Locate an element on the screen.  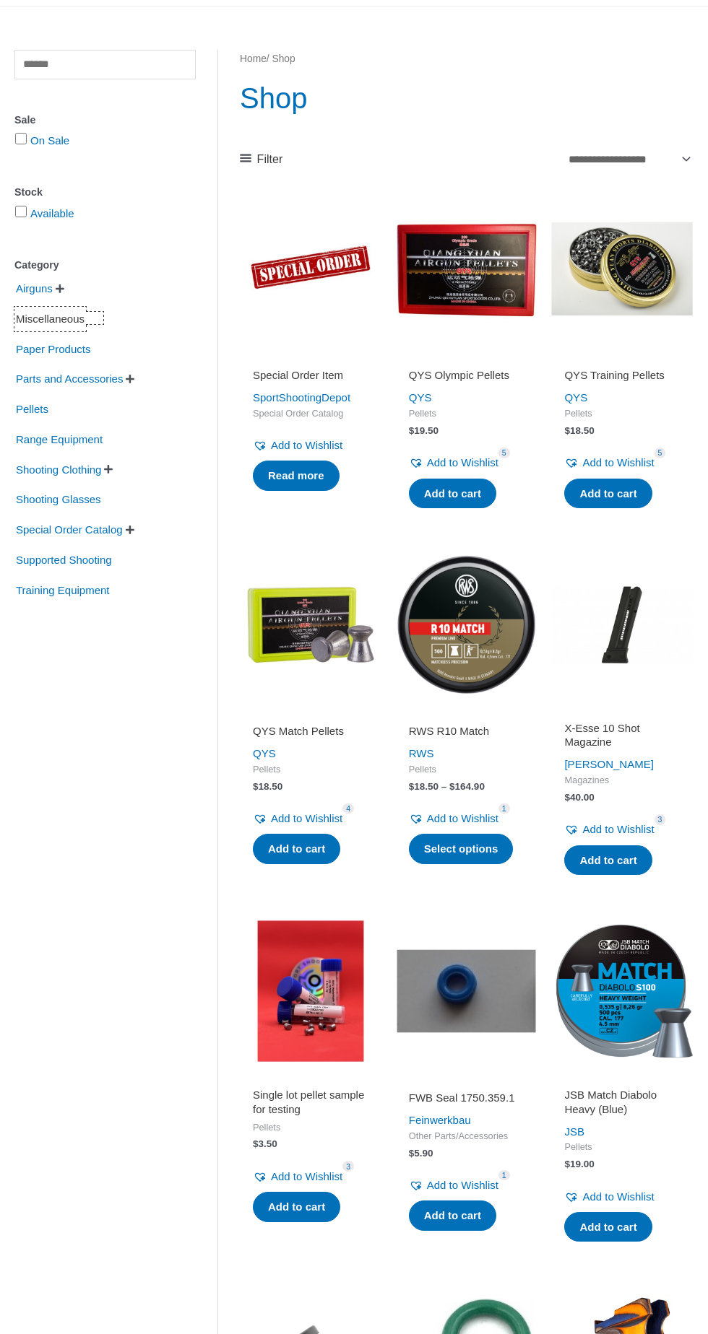
a: Add to cart: “FWB Seal 1750.359.1” is located at coordinates (452, 1216).